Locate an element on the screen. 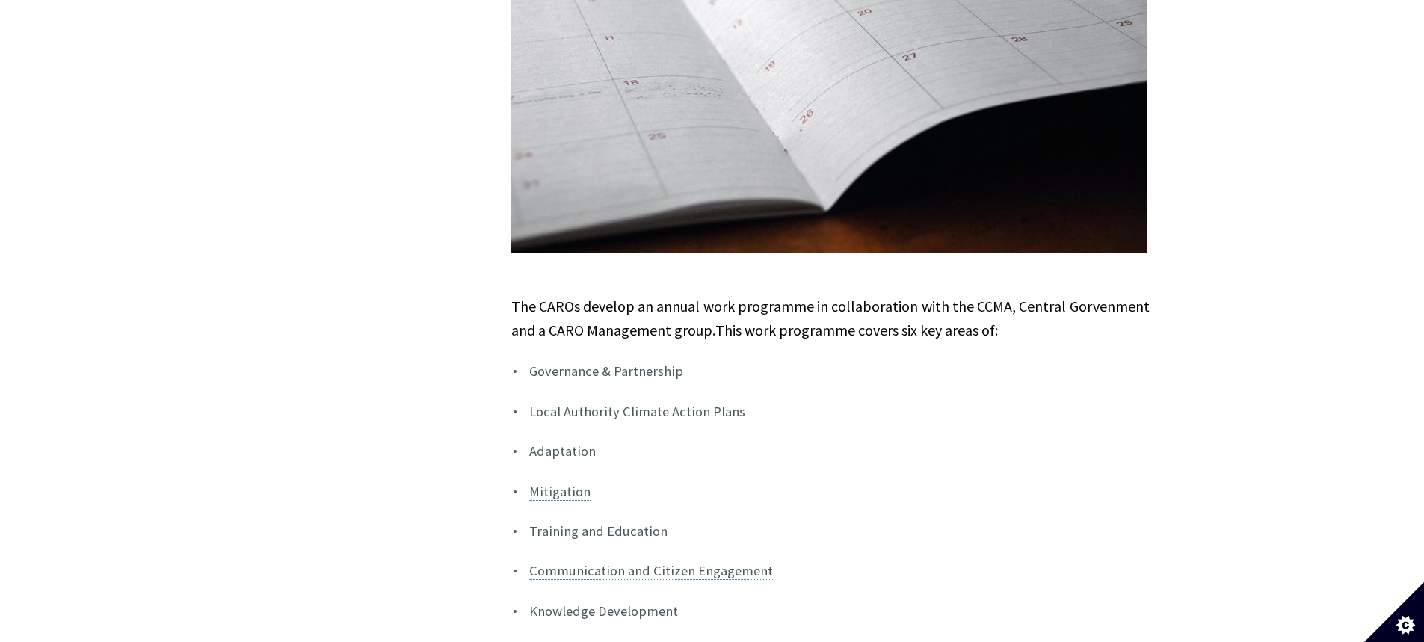  a: Adaptation is located at coordinates (562, 451).